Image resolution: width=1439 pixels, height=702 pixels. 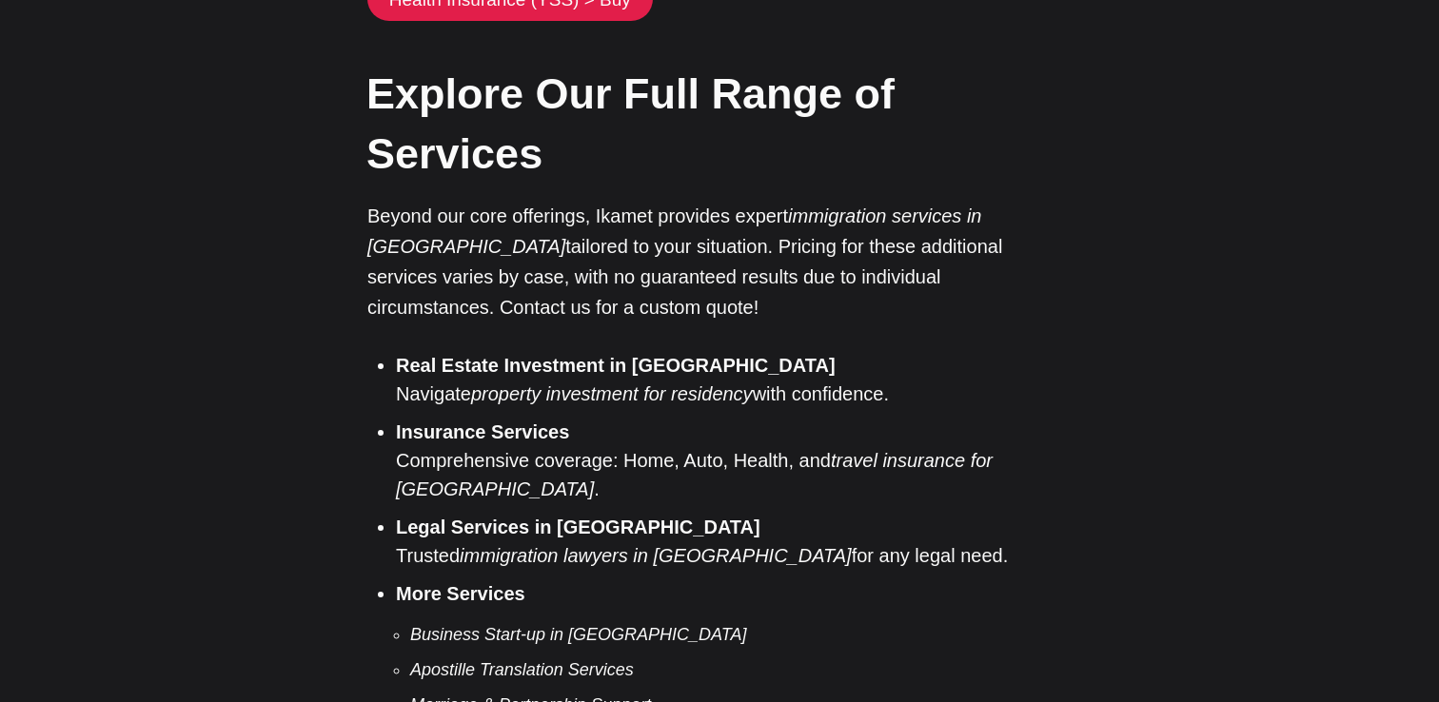 What do you see at coordinates (521, 670) in the screenshot?
I see `em: Apostille Translation Services` at bounding box center [521, 670].